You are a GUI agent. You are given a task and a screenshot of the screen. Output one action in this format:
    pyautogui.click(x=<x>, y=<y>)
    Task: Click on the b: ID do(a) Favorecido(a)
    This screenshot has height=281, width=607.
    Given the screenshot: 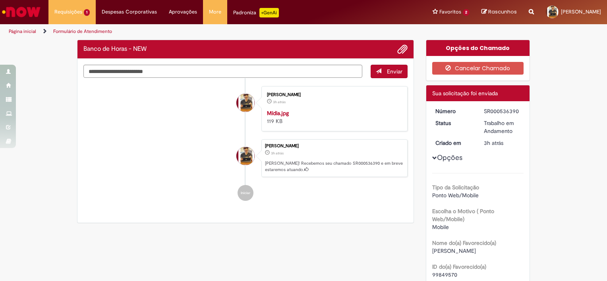 What is the action you would take?
    pyautogui.click(x=459, y=267)
    